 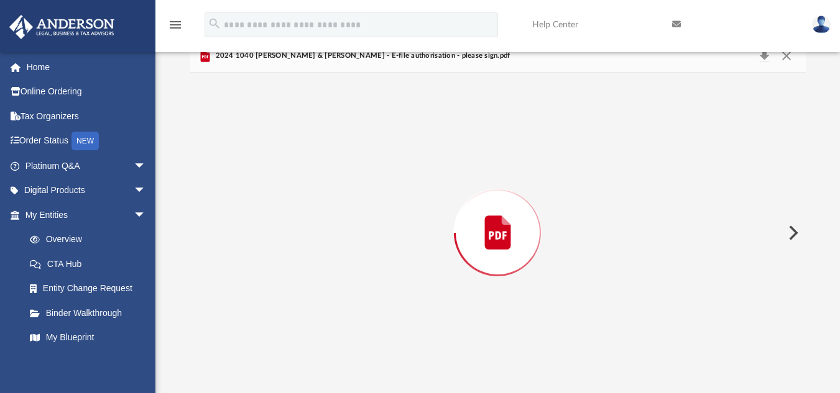 I want to click on a: Binder Walkthrough, so click(x=91, y=313).